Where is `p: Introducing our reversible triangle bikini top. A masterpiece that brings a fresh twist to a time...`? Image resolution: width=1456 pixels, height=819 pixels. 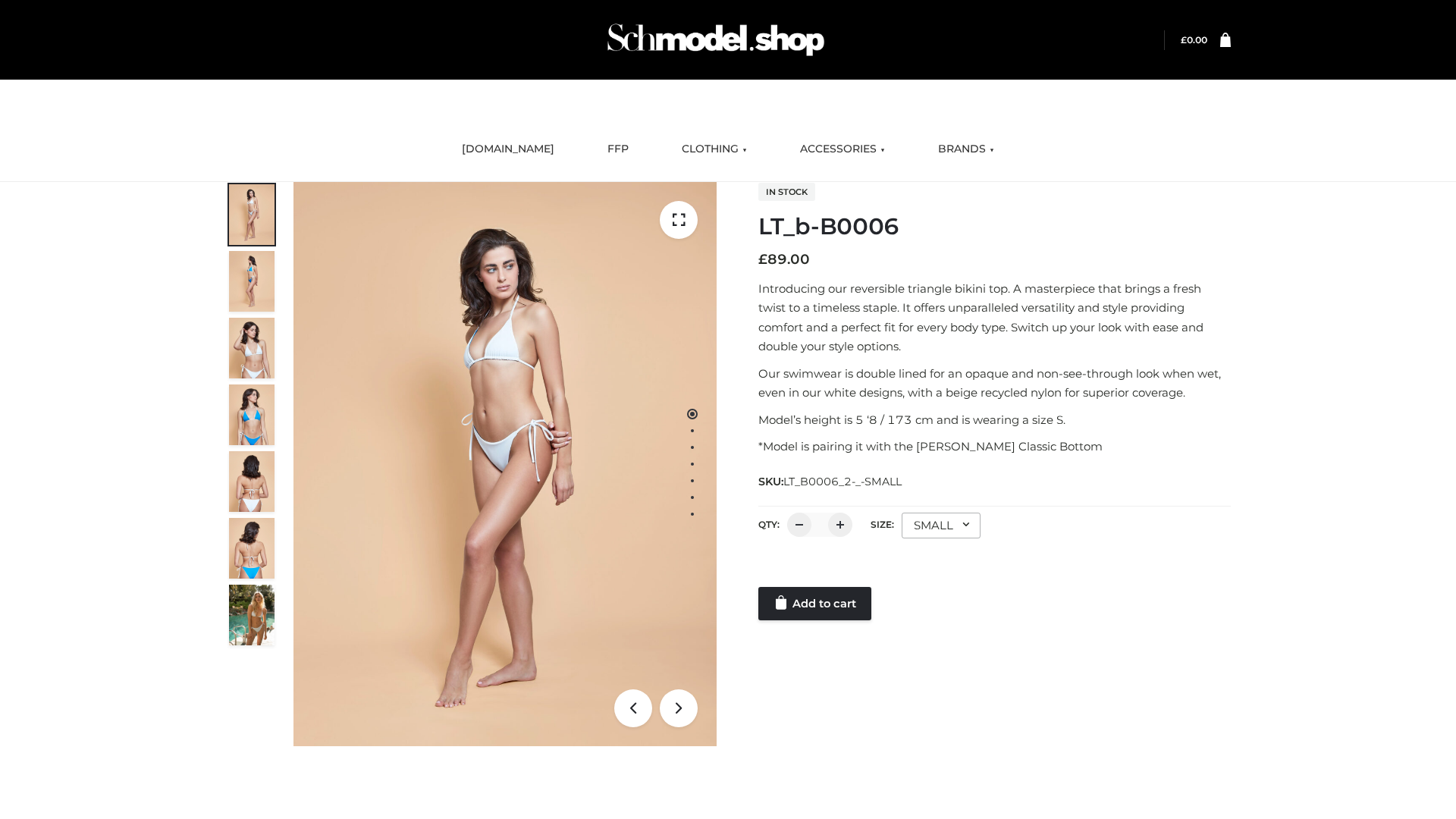
p: Introducing our reversible triangle bikini top. A masterpiece that brings a fresh twist to a time... is located at coordinates (994, 318).